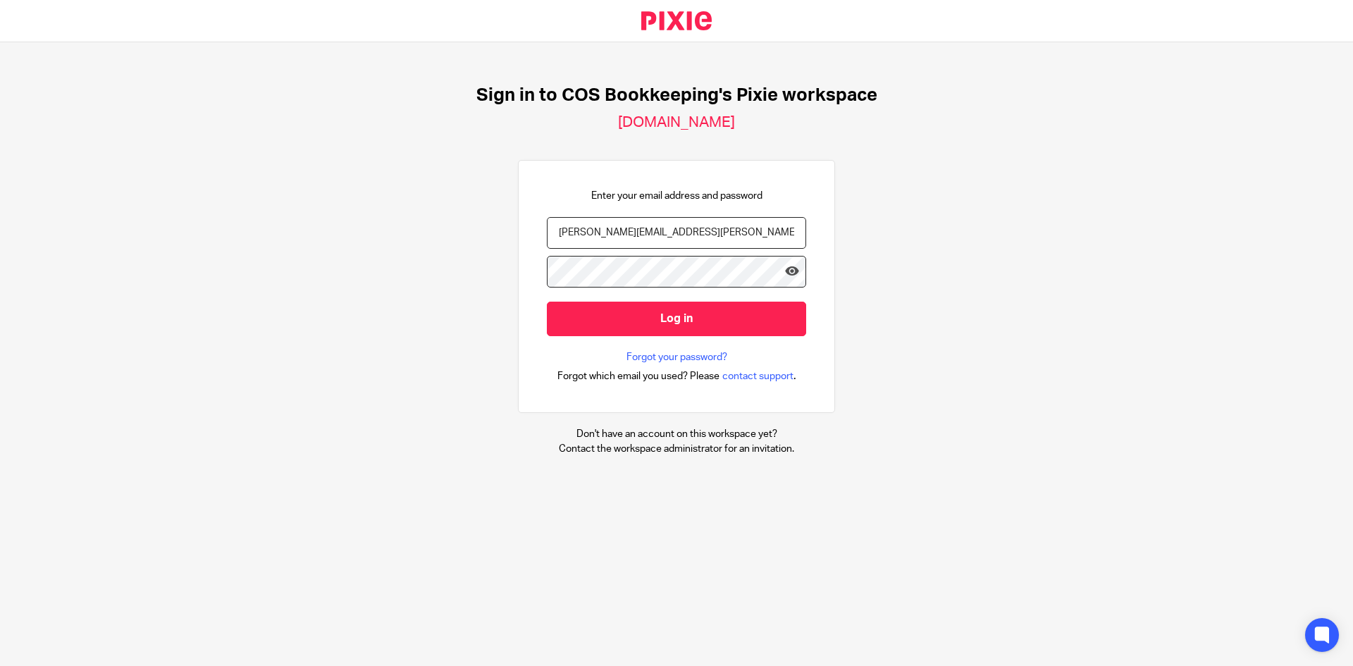 The image size is (1353, 666). I want to click on span: contact support, so click(757, 376).